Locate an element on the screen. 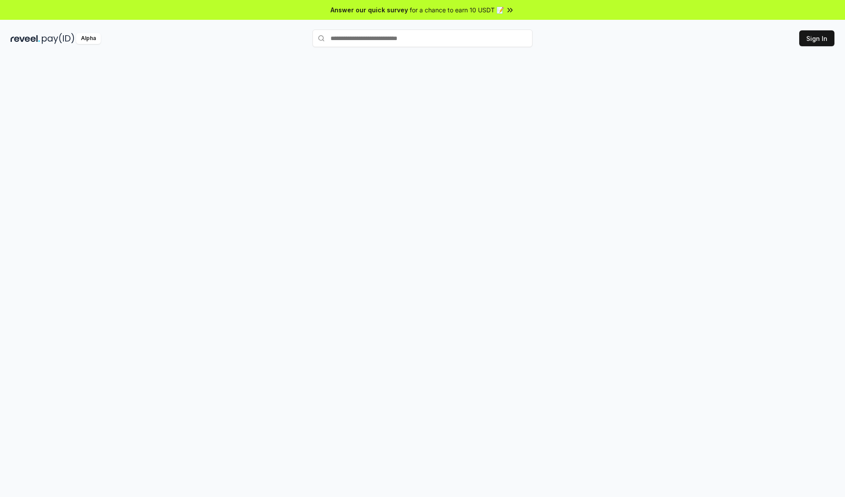 The width and height of the screenshot is (845, 497). img: pay_id is located at coordinates (58, 38).